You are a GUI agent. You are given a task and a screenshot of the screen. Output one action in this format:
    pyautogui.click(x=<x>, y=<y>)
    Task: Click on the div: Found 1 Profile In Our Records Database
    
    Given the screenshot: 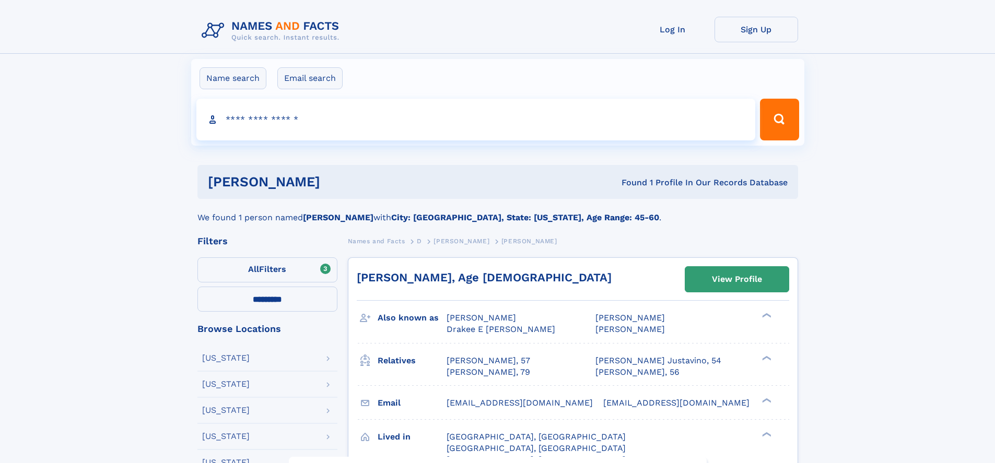 What is the action you would take?
    pyautogui.click(x=629, y=183)
    